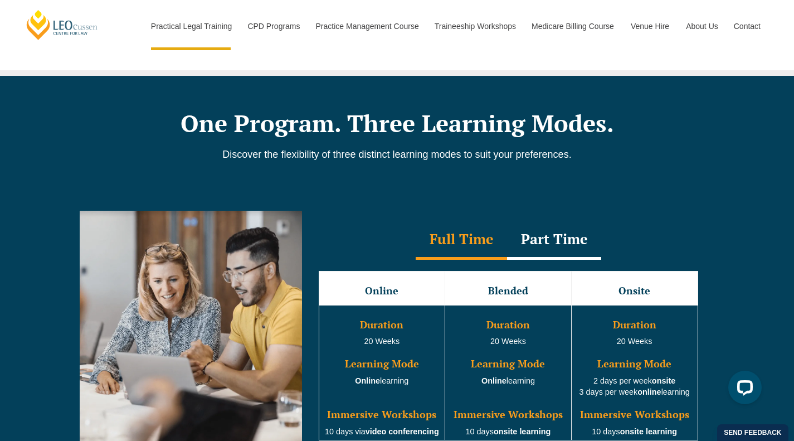 Image resolution: width=794 pixels, height=441 pixels. What do you see at coordinates (474, 26) in the screenshot?
I see `a: Traineeship Workshops` at bounding box center [474, 26].